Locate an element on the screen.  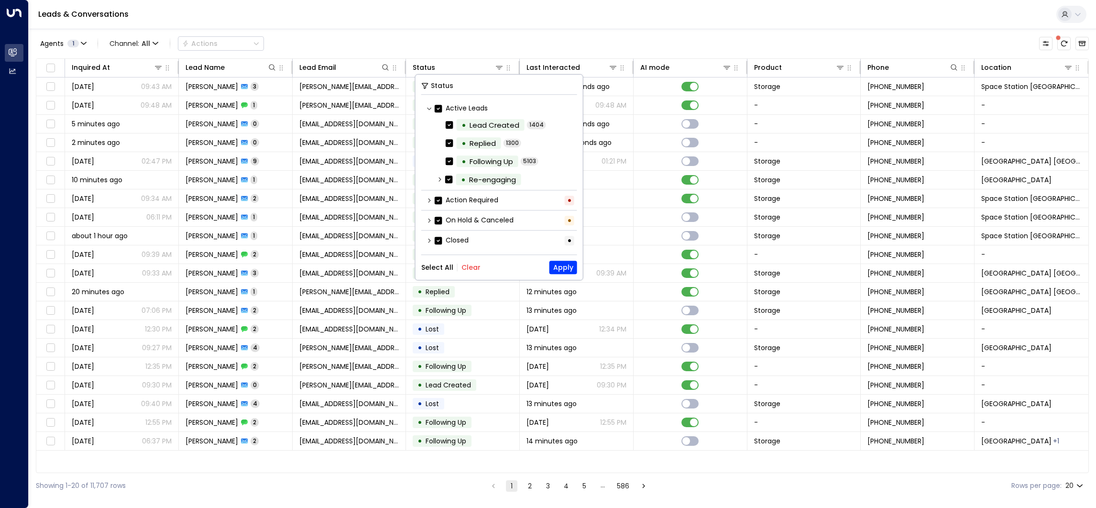
div: Lead Created is located at coordinates (494, 125).